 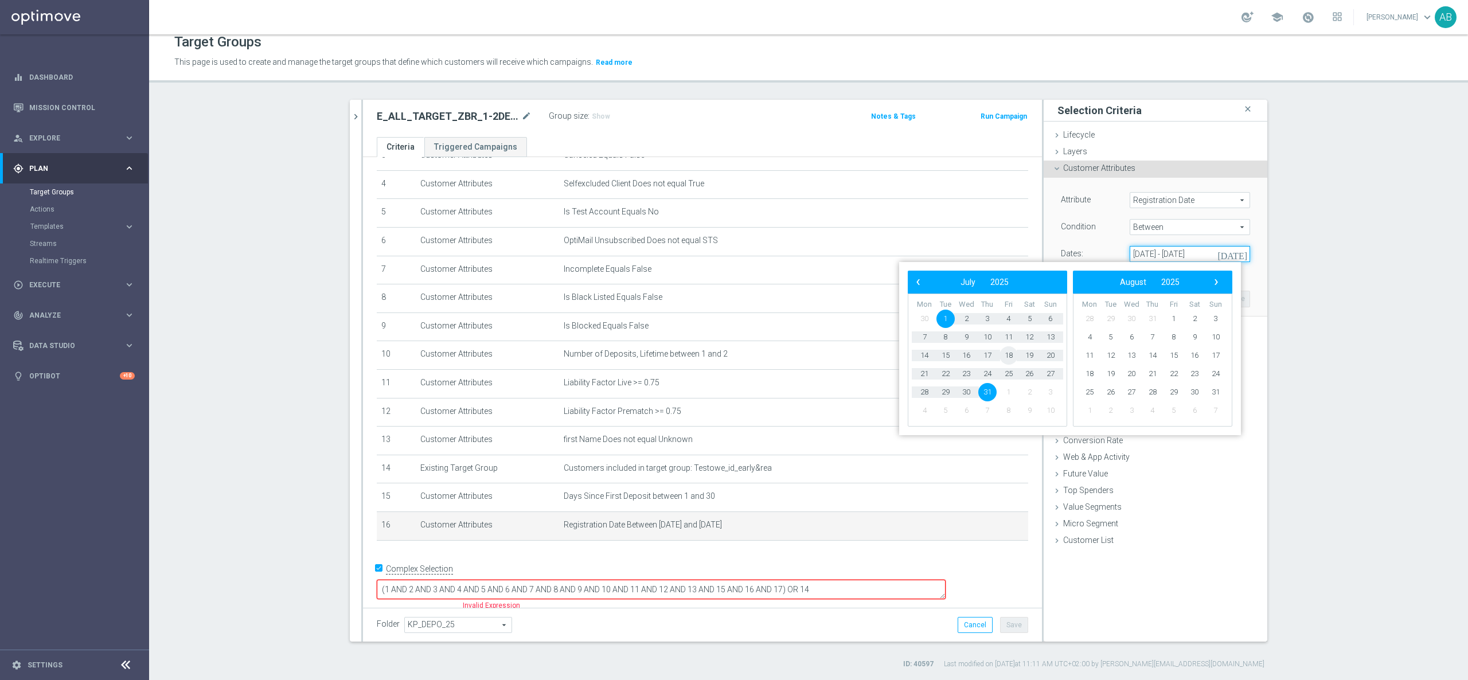 I want to click on span: 1, so click(x=1174, y=319).